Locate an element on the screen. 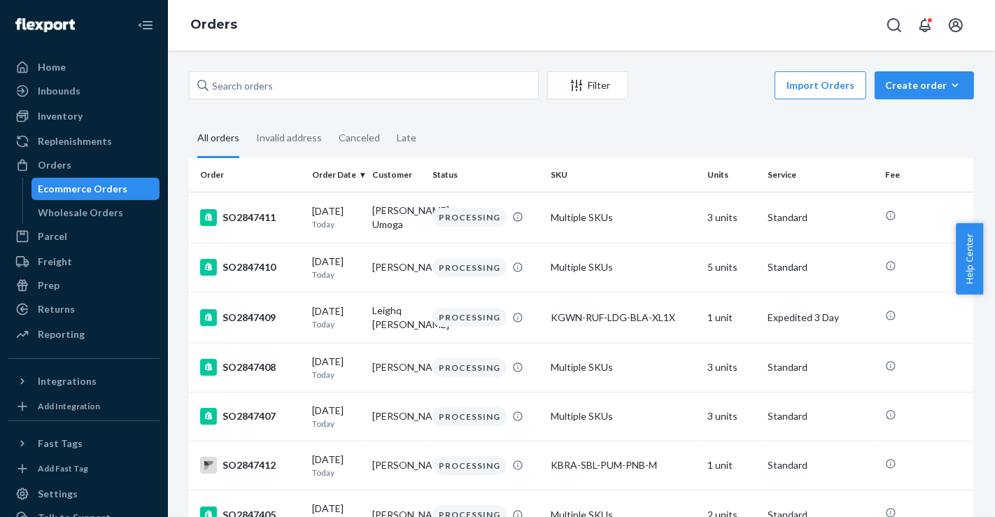  a: Wholesale Orders is located at coordinates (96, 213).